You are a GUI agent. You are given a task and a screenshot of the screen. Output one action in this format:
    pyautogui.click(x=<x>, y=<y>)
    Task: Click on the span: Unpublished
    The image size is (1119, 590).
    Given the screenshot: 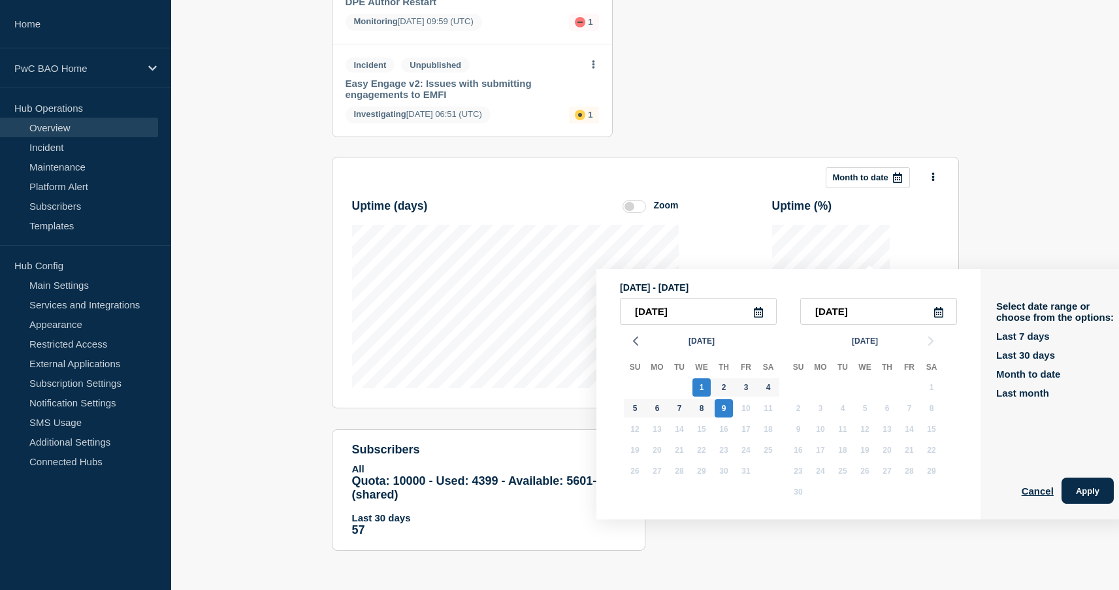 What is the action you would take?
    pyautogui.click(x=435, y=65)
    